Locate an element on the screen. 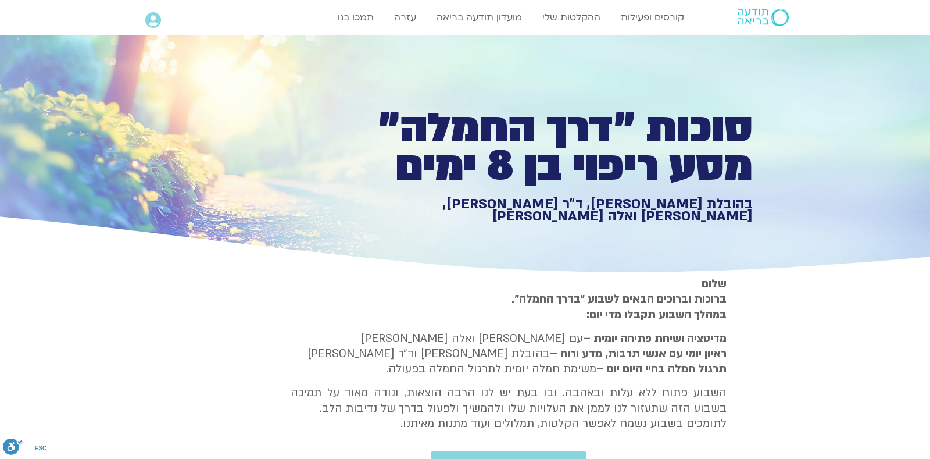 This screenshot has height=459, width=930. a: מועדון תודעה בריאה is located at coordinates (479, 17).